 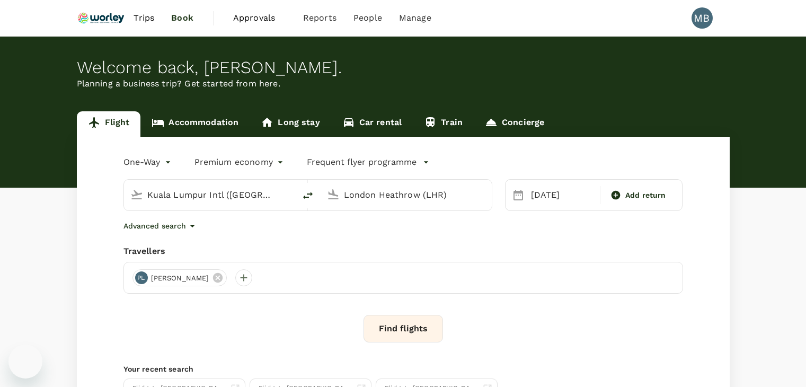 What do you see at coordinates (403, 329) in the screenshot?
I see `button: Find flights` at bounding box center [403, 329].